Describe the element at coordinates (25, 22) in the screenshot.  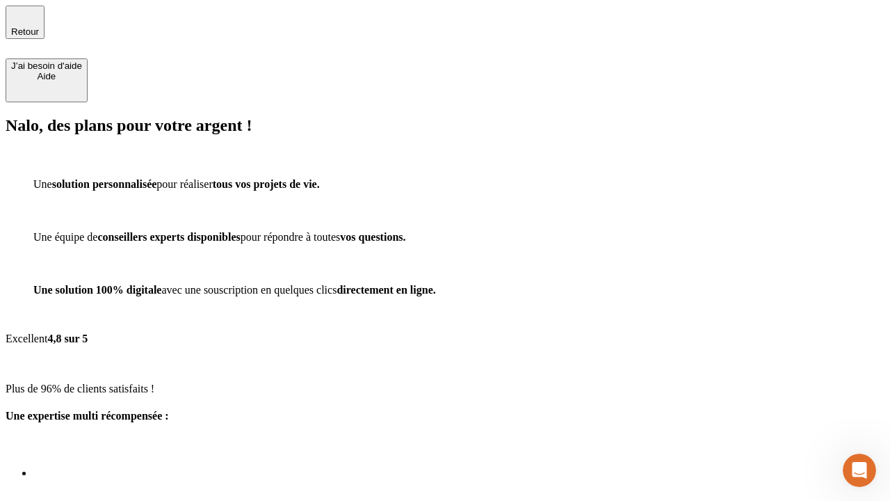
I see `button: Retour` at that location.